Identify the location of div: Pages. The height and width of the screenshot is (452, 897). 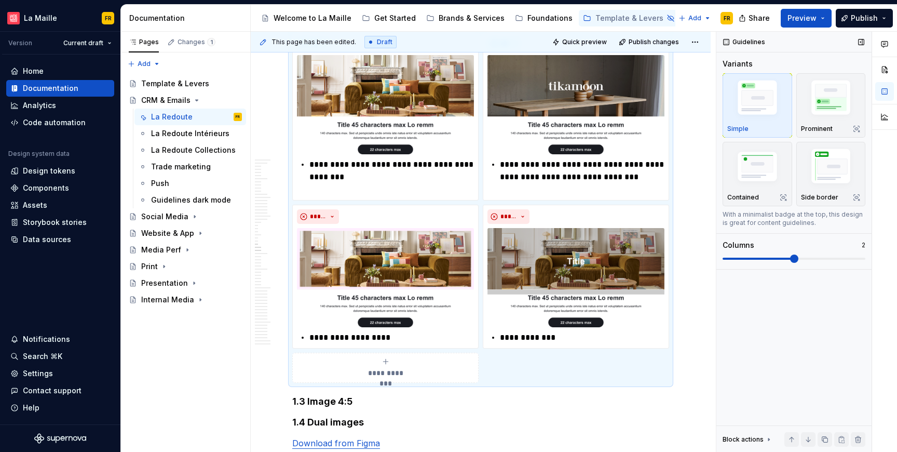
(144, 42).